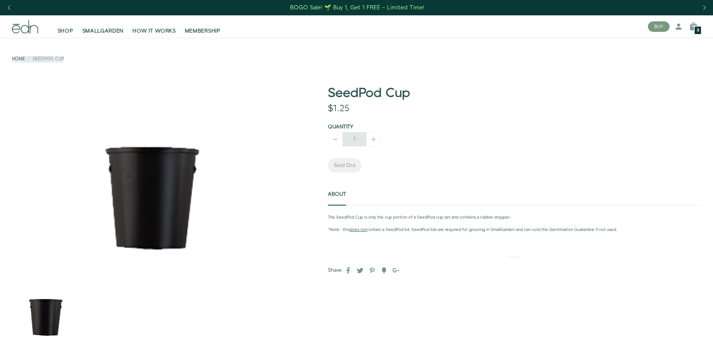 The height and width of the screenshot is (344, 713). Describe the element at coordinates (154, 31) in the screenshot. I see `span: HOW IT WORKS` at that location.